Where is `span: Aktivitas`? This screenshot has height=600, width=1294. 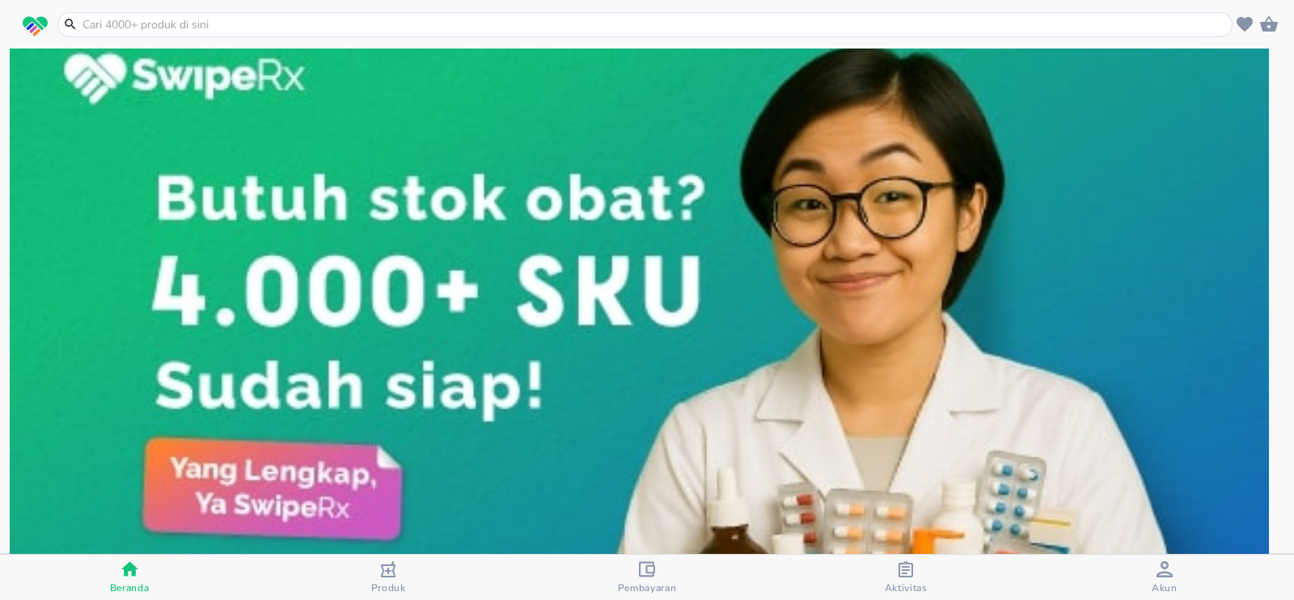 span: Aktivitas is located at coordinates (906, 588).